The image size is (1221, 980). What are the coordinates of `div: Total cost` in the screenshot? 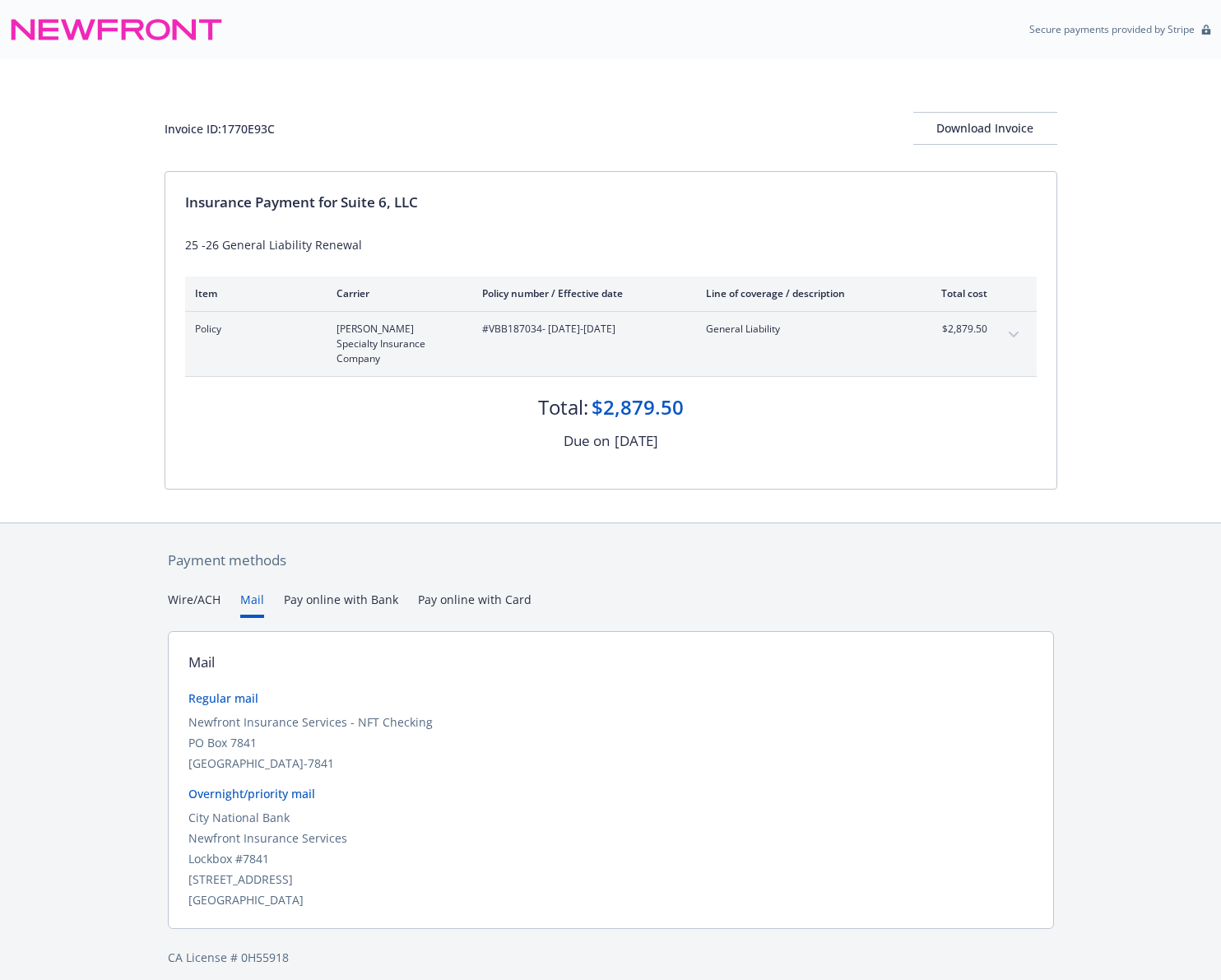 It's located at (956, 293).